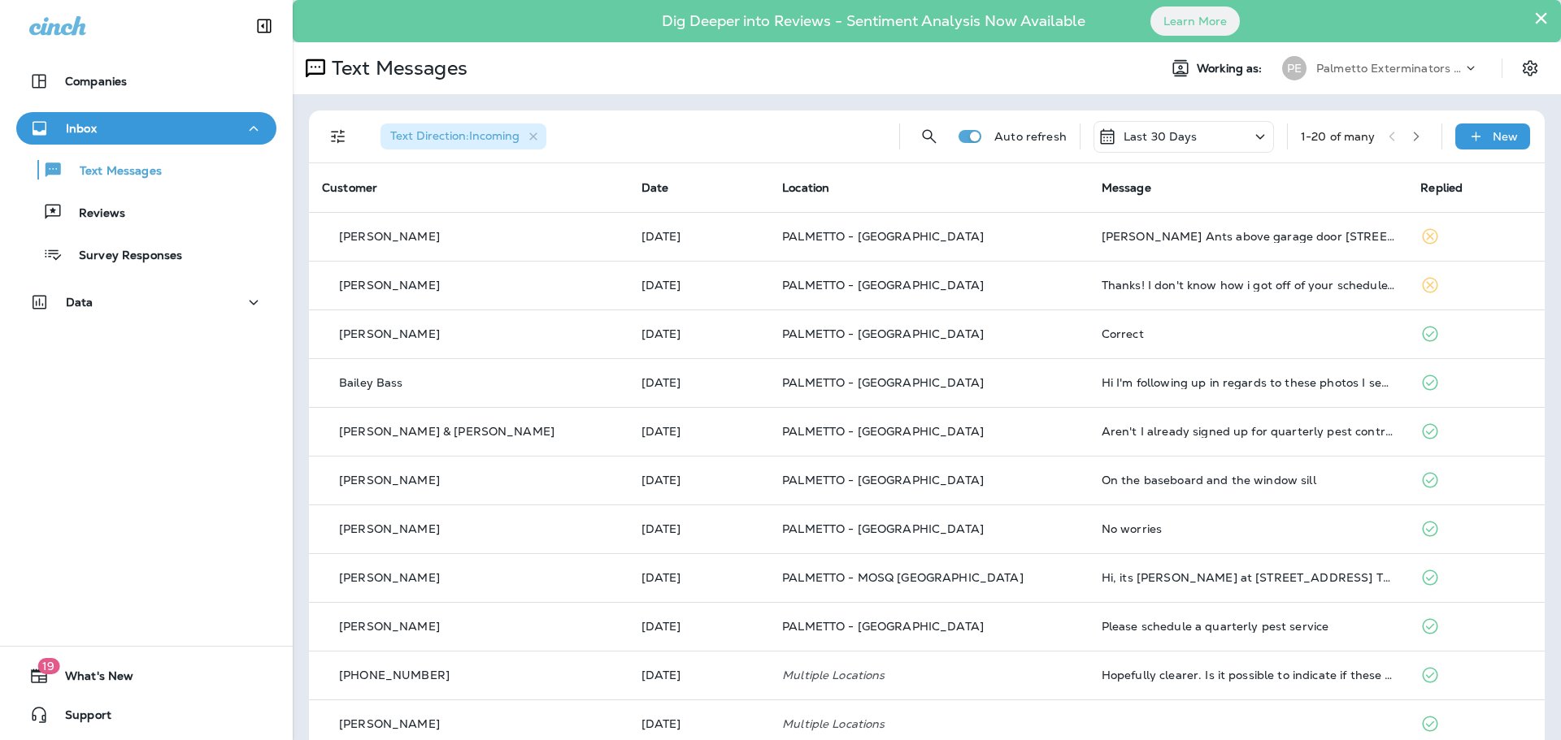 The image size is (1561, 740). I want to click on button: Companies, so click(146, 81).